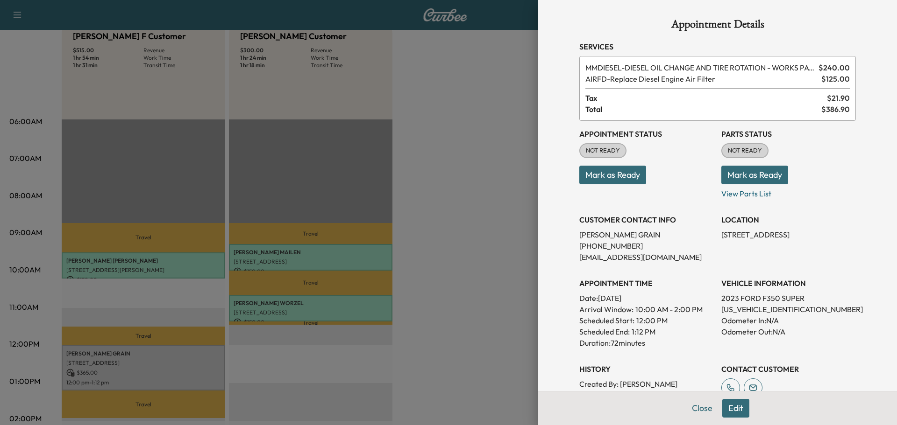 The height and width of the screenshot is (425, 897). I want to click on button: Edit, so click(736, 409).